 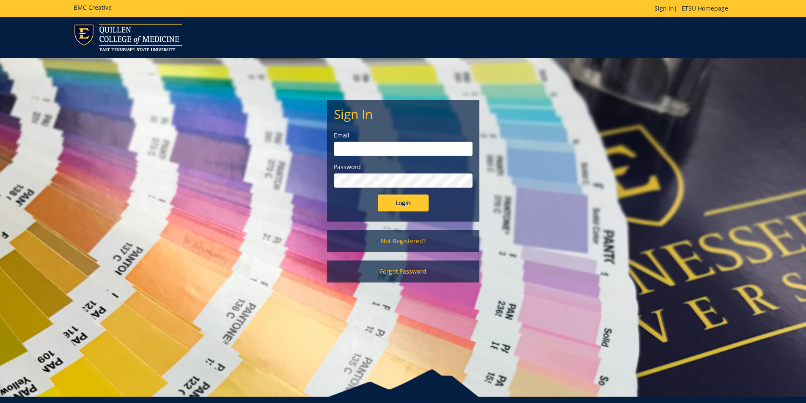 What do you see at coordinates (403, 114) in the screenshot?
I see `h2: Sign In` at bounding box center [403, 114].